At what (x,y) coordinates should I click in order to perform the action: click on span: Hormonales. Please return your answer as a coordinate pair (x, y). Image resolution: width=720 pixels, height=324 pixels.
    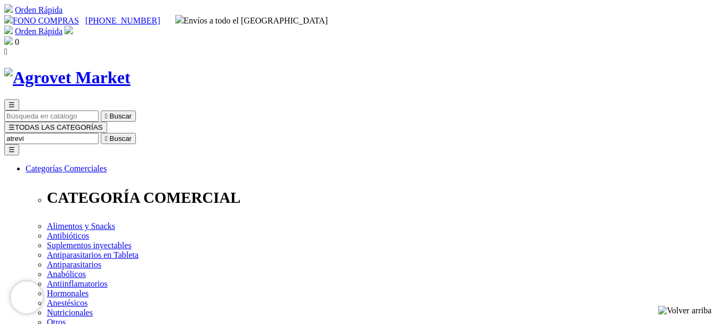
    Looking at the image, I should click on (68, 293).